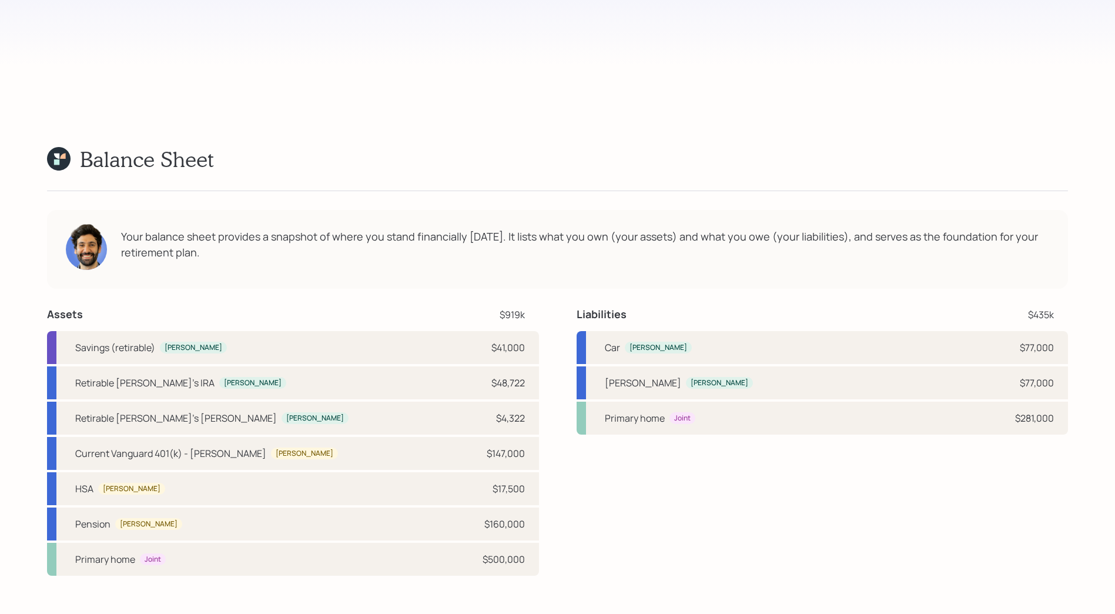 The height and width of the screenshot is (614, 1115). Describe the element at coordinates (504, 524) in the screenshot. I see `div: $160,000` at that location.